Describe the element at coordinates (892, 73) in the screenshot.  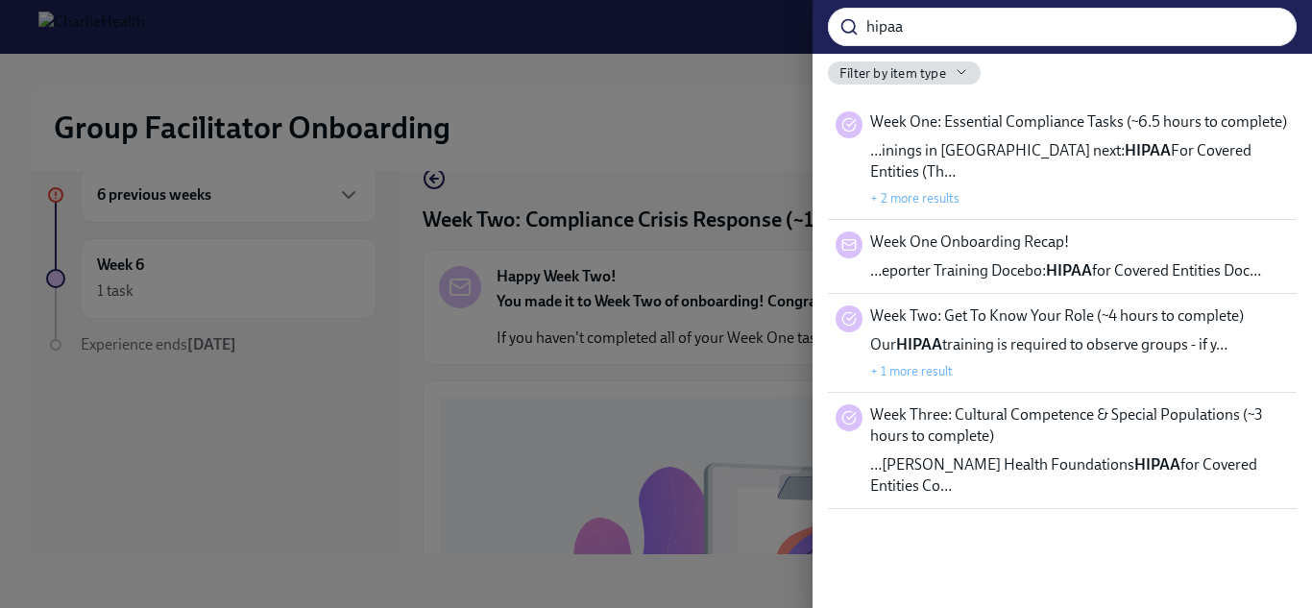
I see `span: Filter by item type` at that location.